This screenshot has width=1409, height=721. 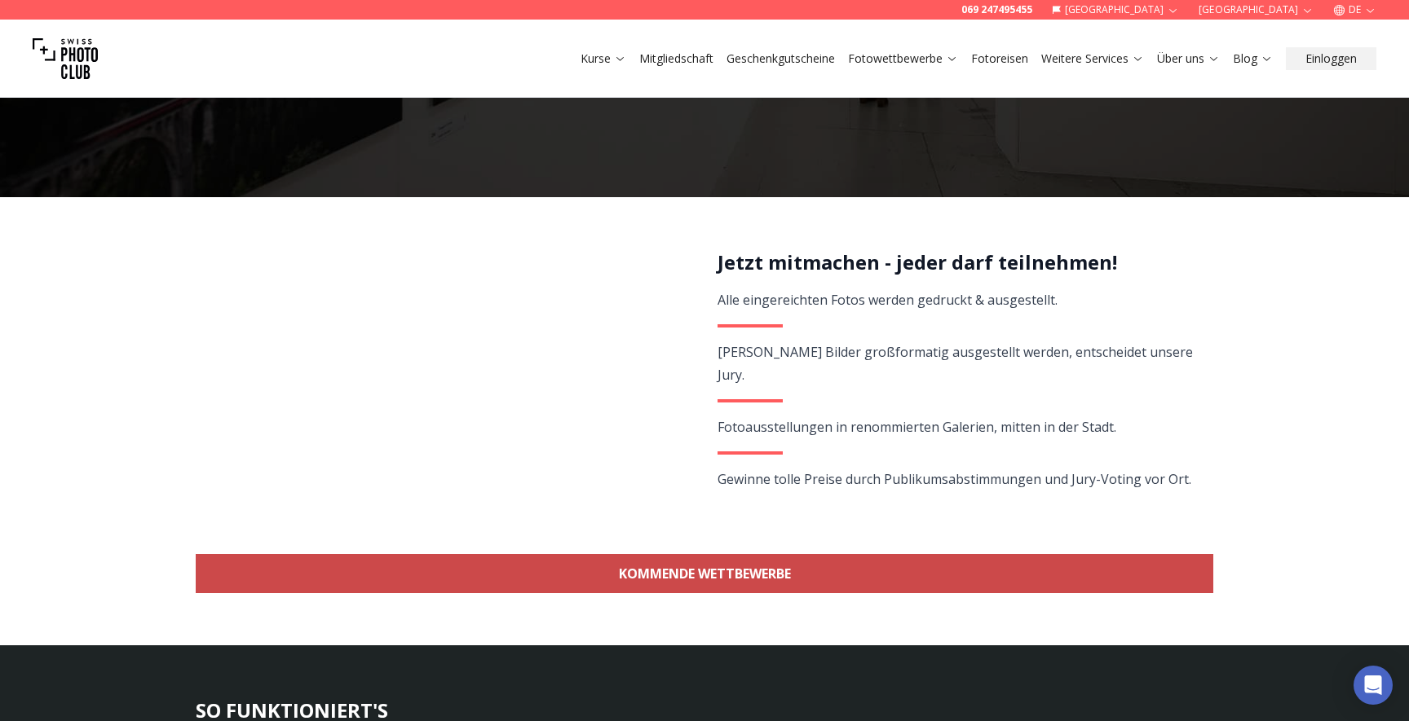 What do you see at coordinates (916, 427) in the screenshot?
I see `span: Fotoausstellungen in renommierten Galerien, mitten in der Stadt.` at bounding box center [916, 427].